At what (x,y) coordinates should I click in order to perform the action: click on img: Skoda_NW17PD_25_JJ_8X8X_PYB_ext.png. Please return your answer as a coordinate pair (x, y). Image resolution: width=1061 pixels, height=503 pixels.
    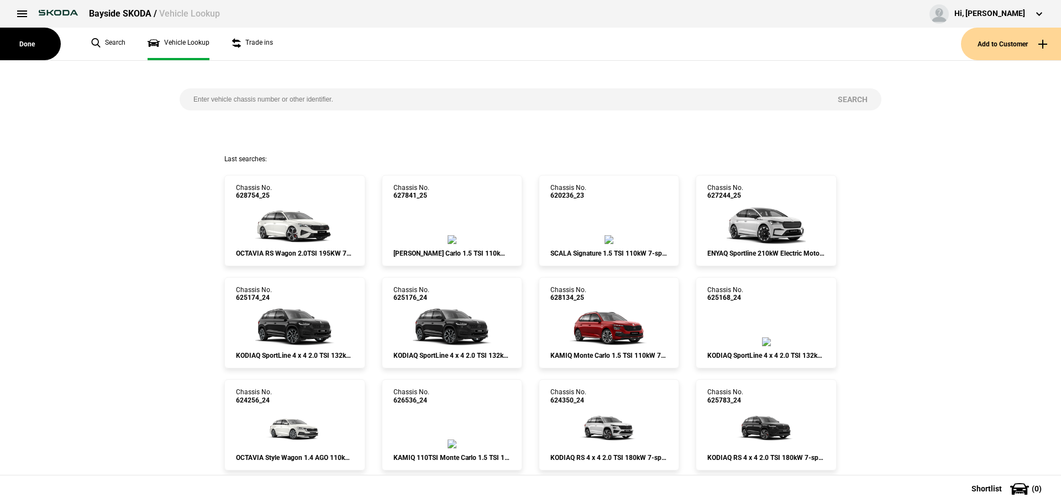
    Looking at the image, I should click on (452, 240).